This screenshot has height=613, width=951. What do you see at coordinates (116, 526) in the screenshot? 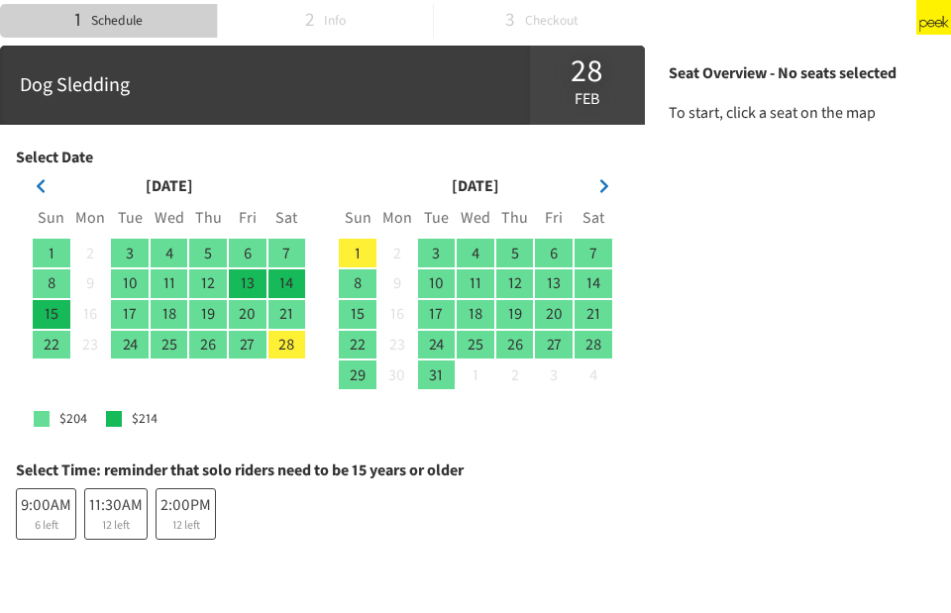
I see `span: 12 left` at bounding box center [116, 526].